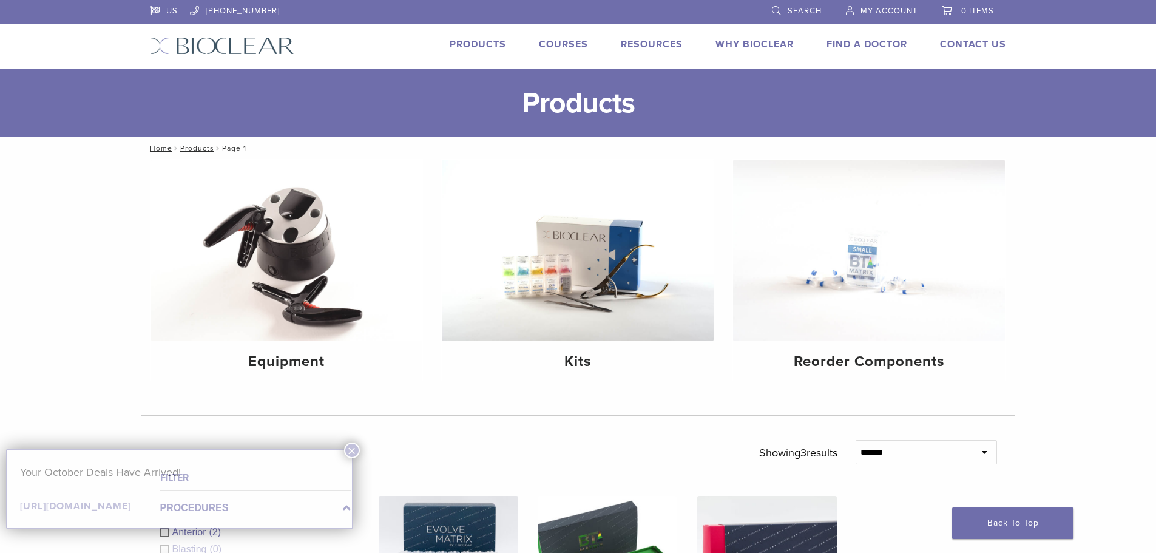 The height and width of the screenshot is (553, 1156). Describe the element at coordinates (1012, 523) in the screenshot. I see `a: Back To Top` at that location.